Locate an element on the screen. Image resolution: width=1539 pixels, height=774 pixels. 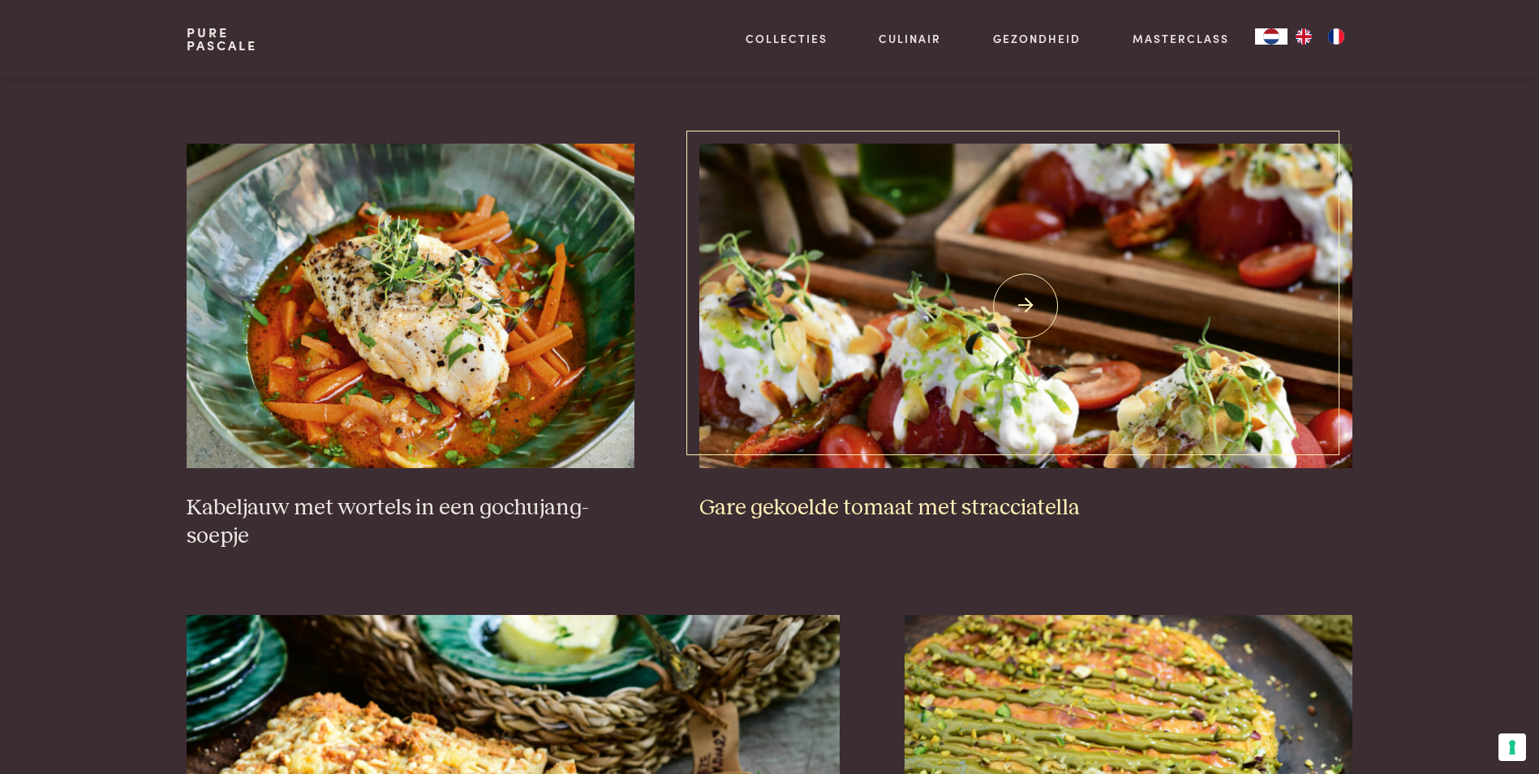
h3: Kabeljauw met wortels in een gochujang-soepje is located at coordinates (411, 522).